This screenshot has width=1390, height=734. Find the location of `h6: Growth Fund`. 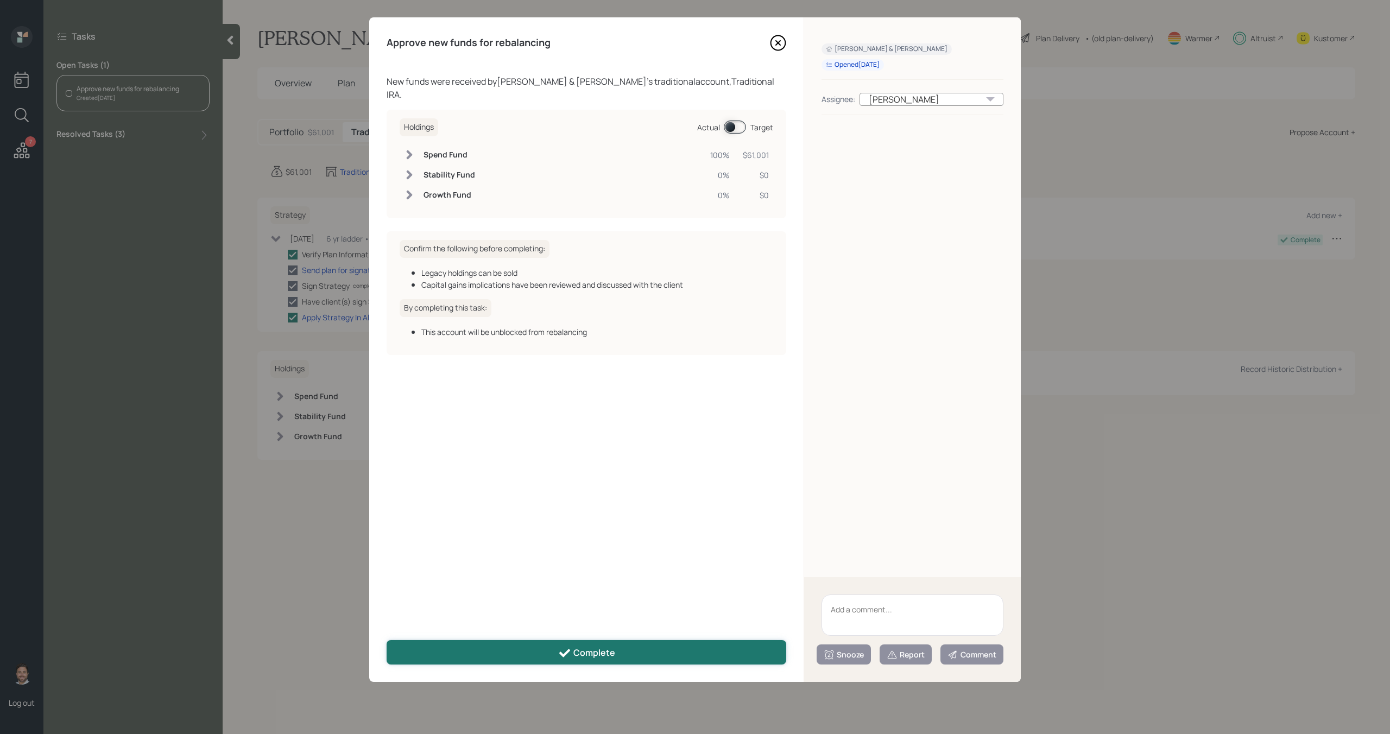

h6: Growth Fund is located at coordinates (449, 195).